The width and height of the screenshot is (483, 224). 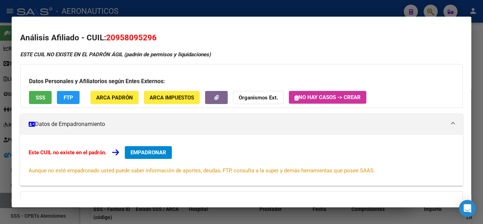 What do you see at coordinates (40, 98) in the screenshot?
I see `span: SSS` at bounding box center [40, 98].